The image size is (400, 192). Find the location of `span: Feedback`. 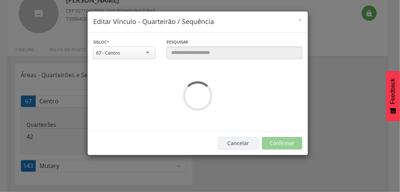

span: Feedback is located at coordinates (393, 91).